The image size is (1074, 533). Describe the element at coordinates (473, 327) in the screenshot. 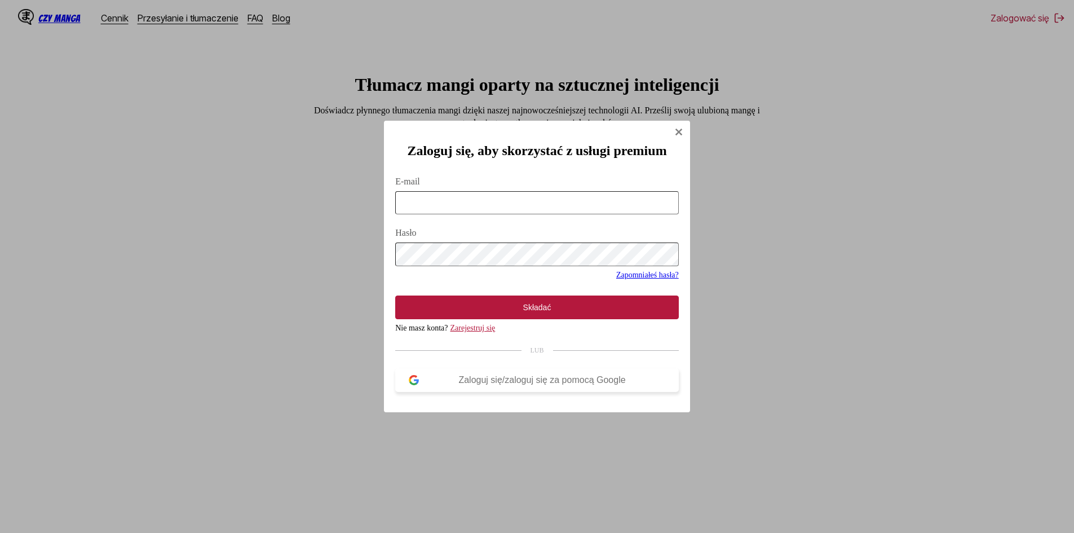

I see `font: Zarejestruj się` at that location.